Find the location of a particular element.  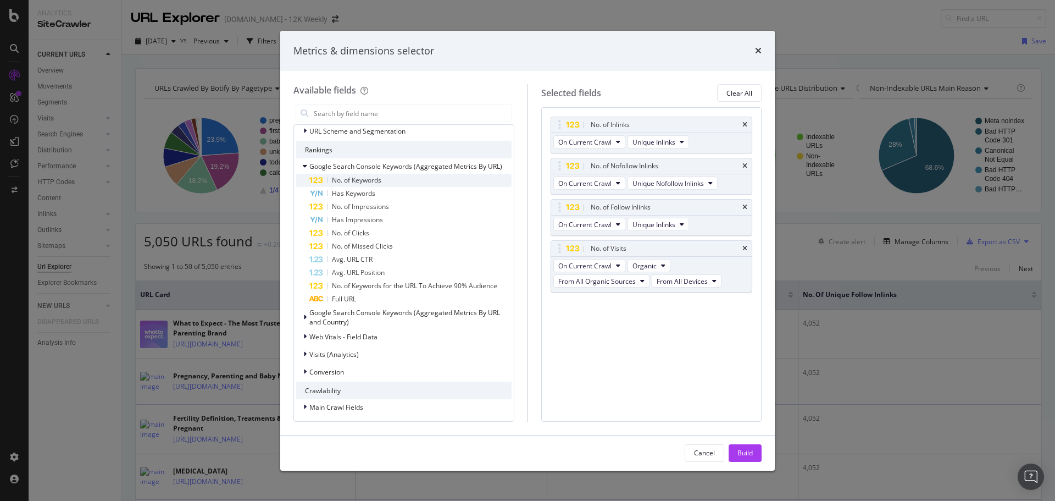

div: Selected fields is located at coordinates (571, 93).